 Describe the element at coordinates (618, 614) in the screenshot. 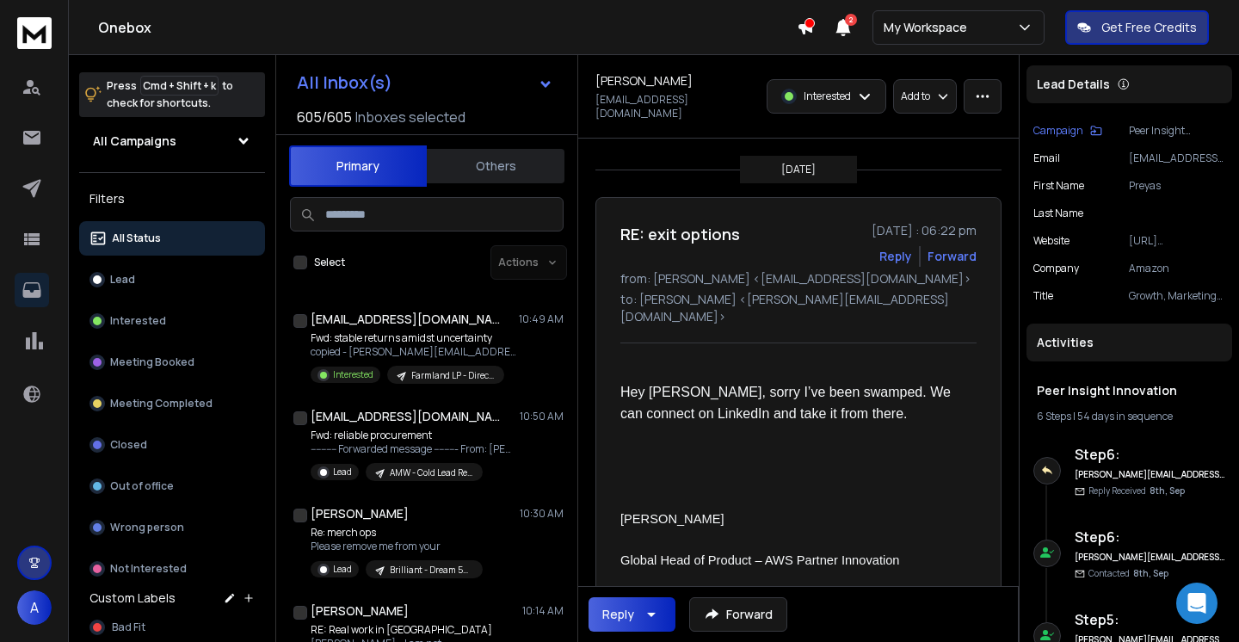

I see `div: Reply` at that location.